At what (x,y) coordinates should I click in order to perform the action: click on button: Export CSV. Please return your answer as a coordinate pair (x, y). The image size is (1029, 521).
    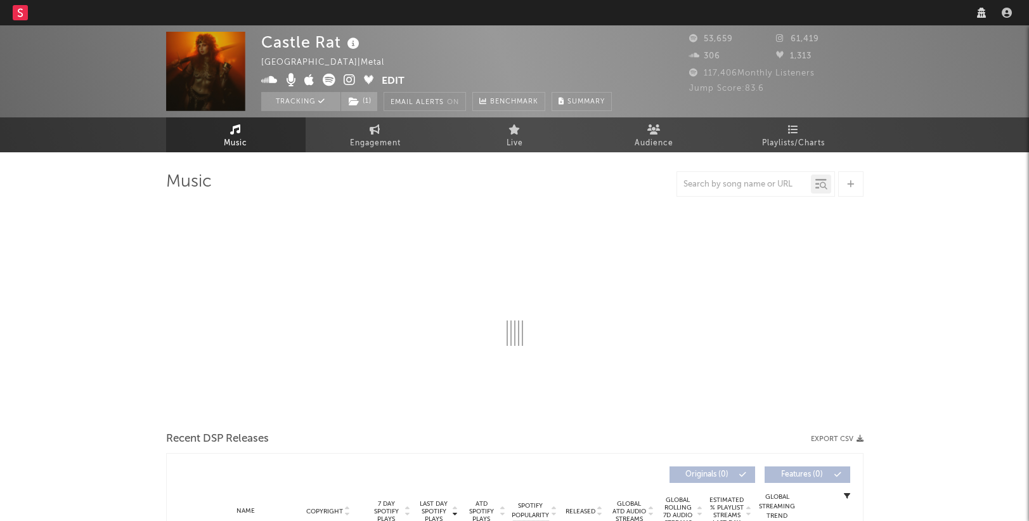
    Looking at the image, I should click on (837, 439).